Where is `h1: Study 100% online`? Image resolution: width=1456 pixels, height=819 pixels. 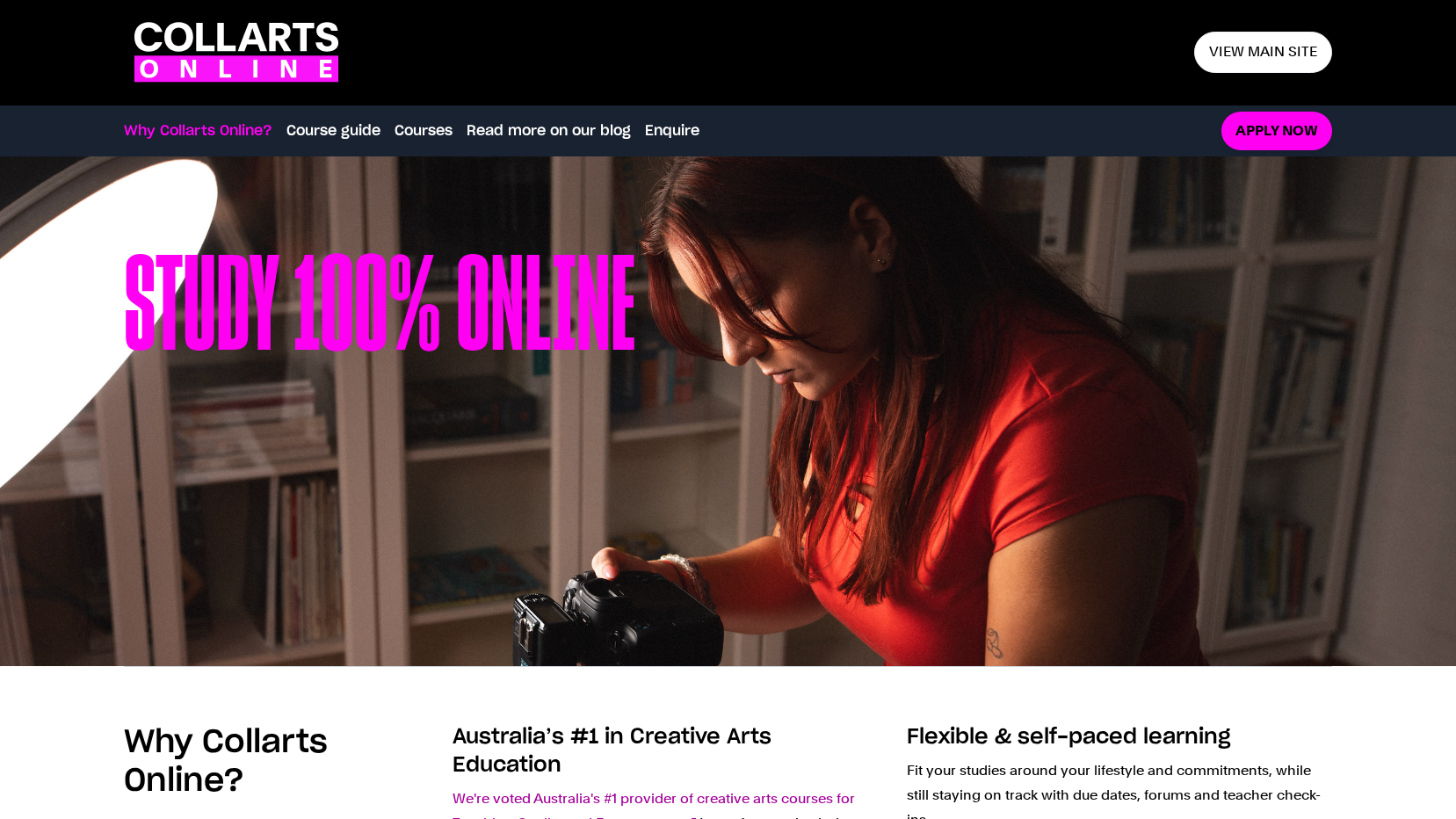 h1: Study 100% online is located at coordinates (380, 411).